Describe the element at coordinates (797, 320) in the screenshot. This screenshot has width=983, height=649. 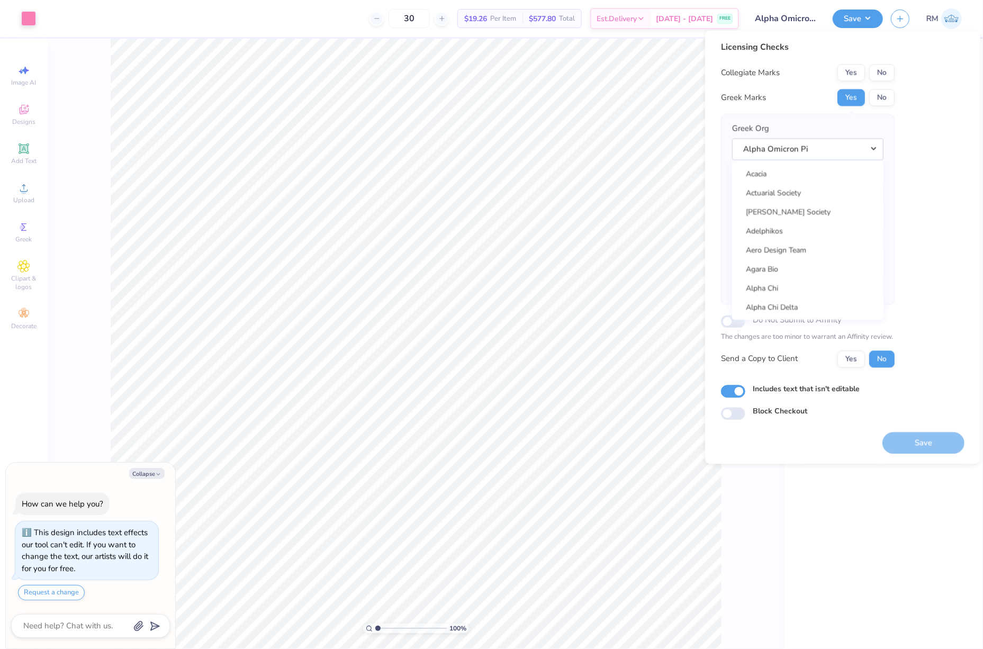
I see `label: Do Not Submit to Affinity` at that location.